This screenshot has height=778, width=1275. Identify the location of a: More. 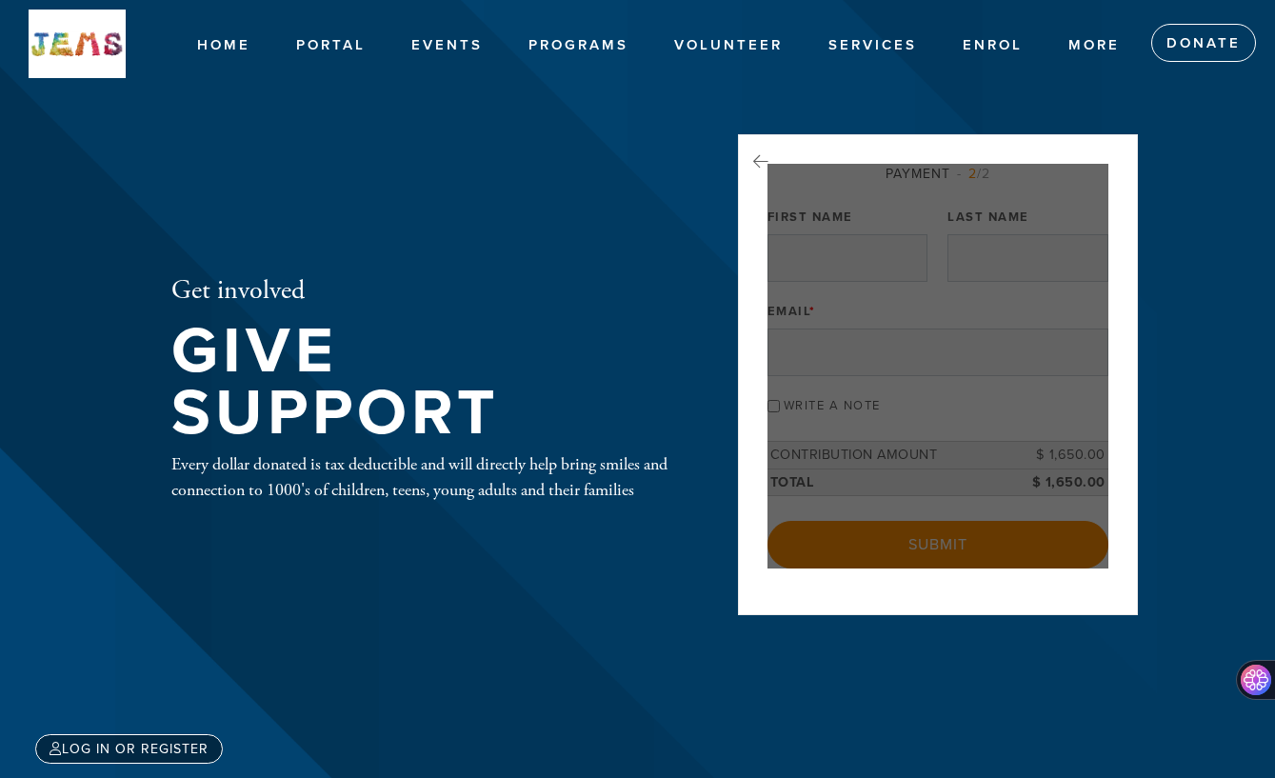
(1094, 46).